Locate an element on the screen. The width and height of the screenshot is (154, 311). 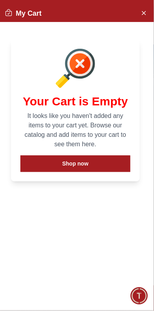
h1: Your Cart is Empty is located at coordinates (75, 101).